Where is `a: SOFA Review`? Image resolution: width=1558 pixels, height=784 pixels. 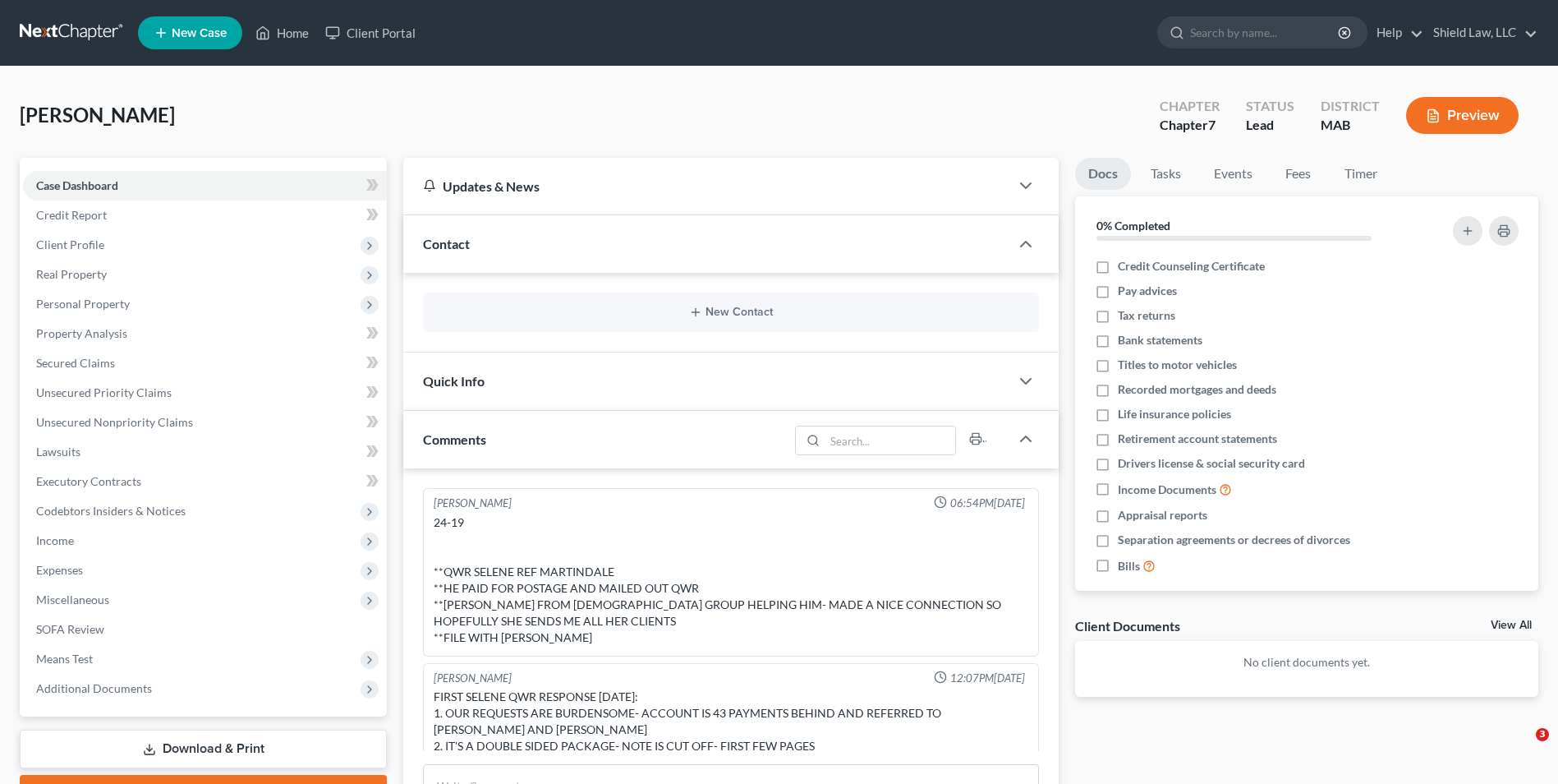 a: SOFA Review is located at coordinates (205, 629).